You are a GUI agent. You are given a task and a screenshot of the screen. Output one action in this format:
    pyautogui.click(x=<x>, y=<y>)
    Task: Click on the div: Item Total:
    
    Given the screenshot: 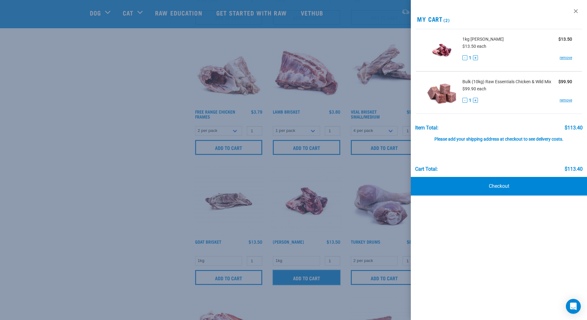 What is the action you would take?
    pyautogui.click(x=426, y=128)
    